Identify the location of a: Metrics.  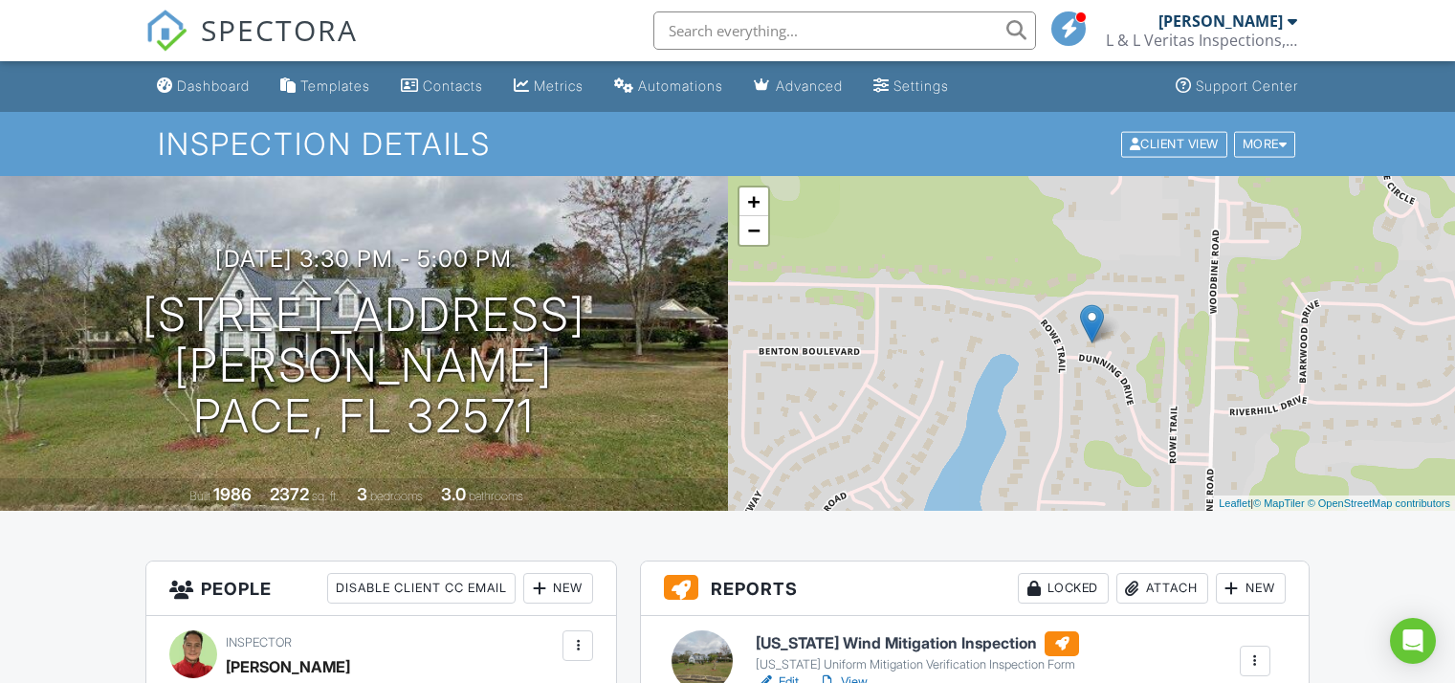
(548, 86).